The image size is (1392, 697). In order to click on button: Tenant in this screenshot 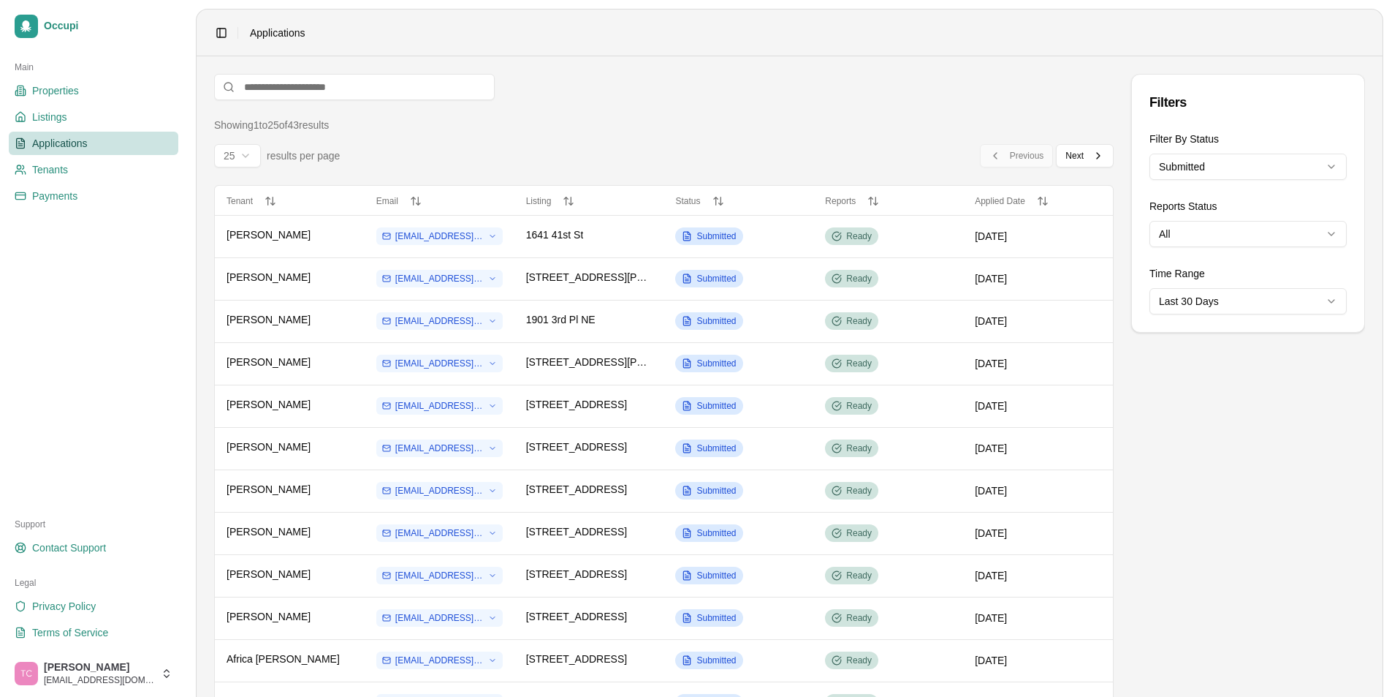, I will do `click(289, 201)`.